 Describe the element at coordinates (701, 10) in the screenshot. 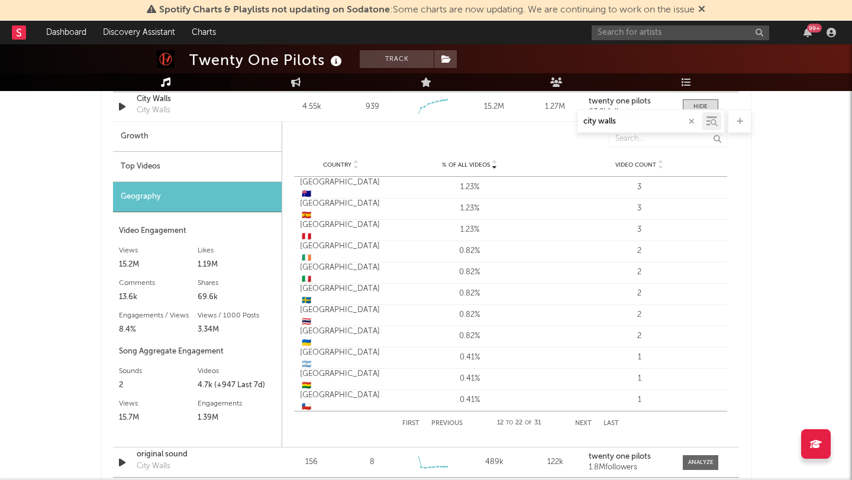

I see `span: Dismiss` at that location.